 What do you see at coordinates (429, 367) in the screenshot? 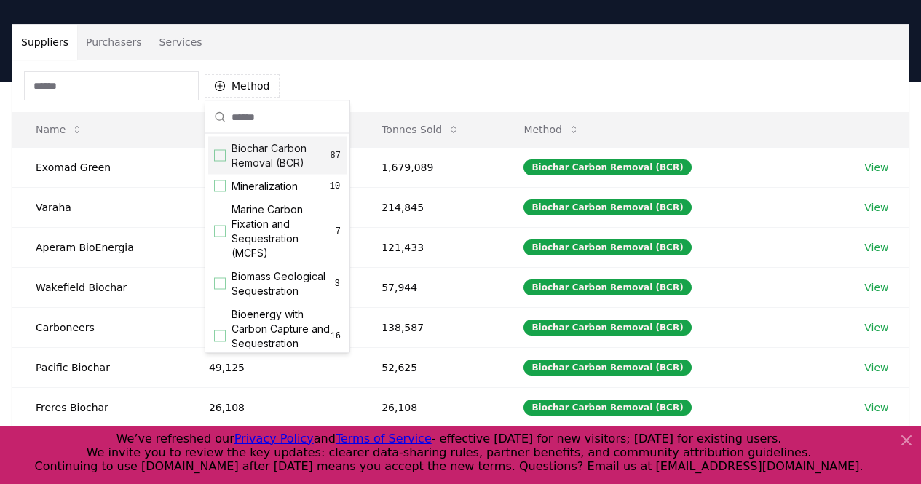
I see `td: 52,625` at bounding box center [429, 367].